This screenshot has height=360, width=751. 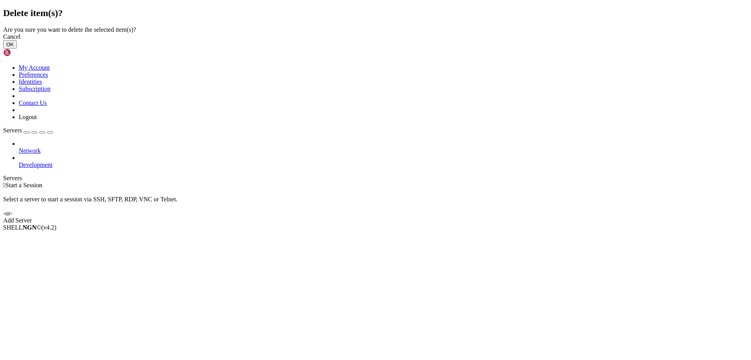 What do you see at coordinates (36, 164) in the screenshot?
I see `span: Development` at bounding box center [36, 164].